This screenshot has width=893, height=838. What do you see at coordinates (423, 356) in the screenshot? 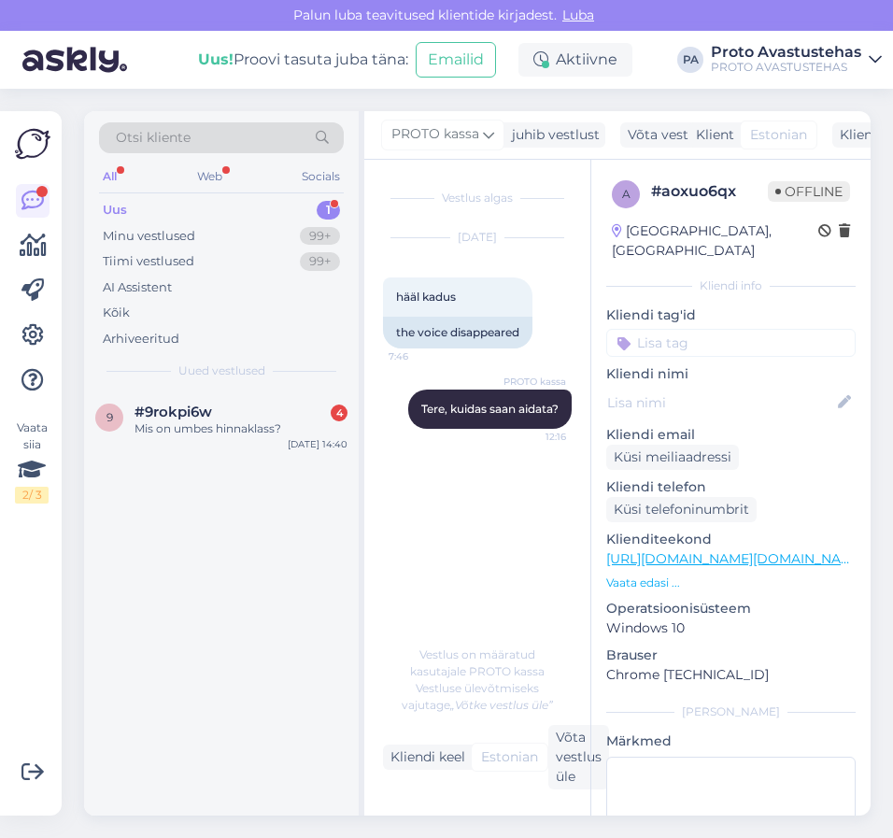
I see `span: 7:46` at bounding box center [423, 356].